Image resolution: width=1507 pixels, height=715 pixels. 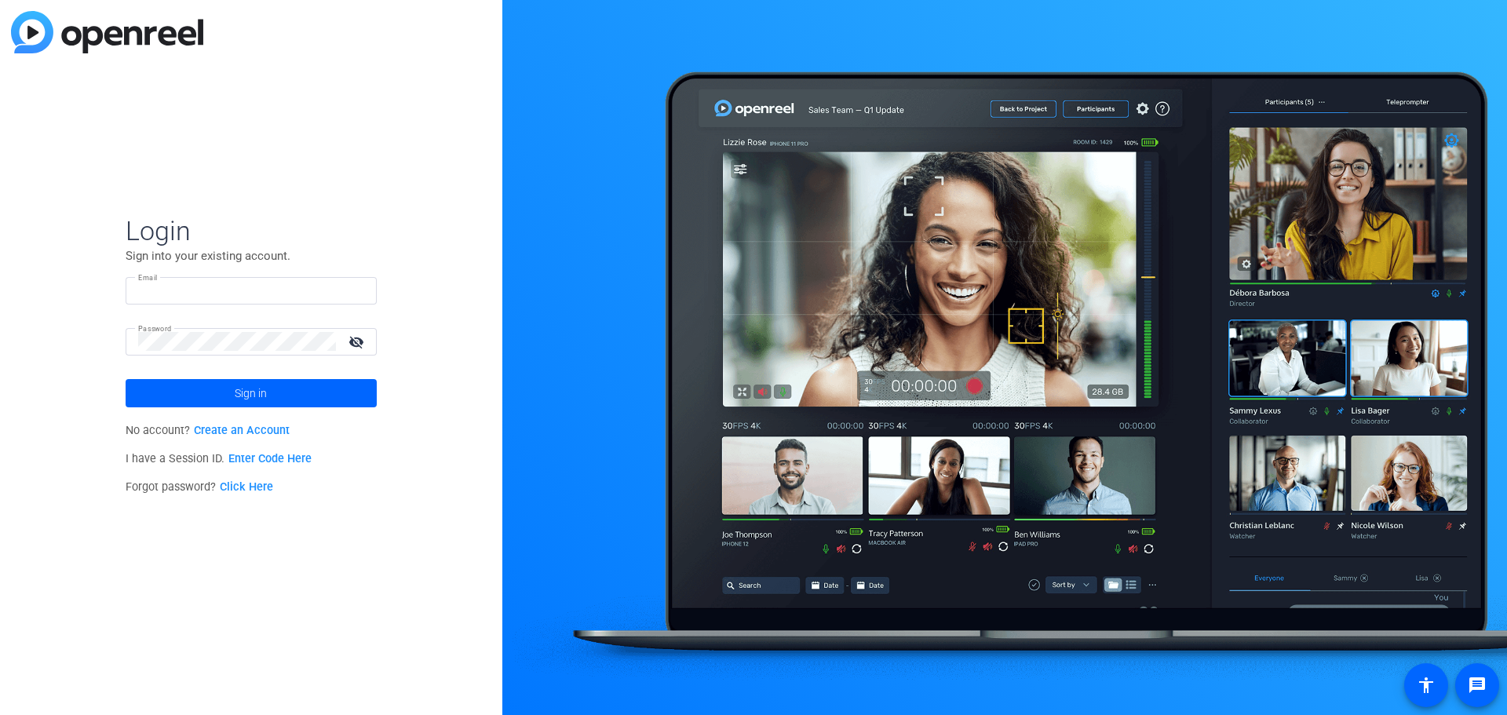 I want to click on span: No account?, so click(x=207, y=430).